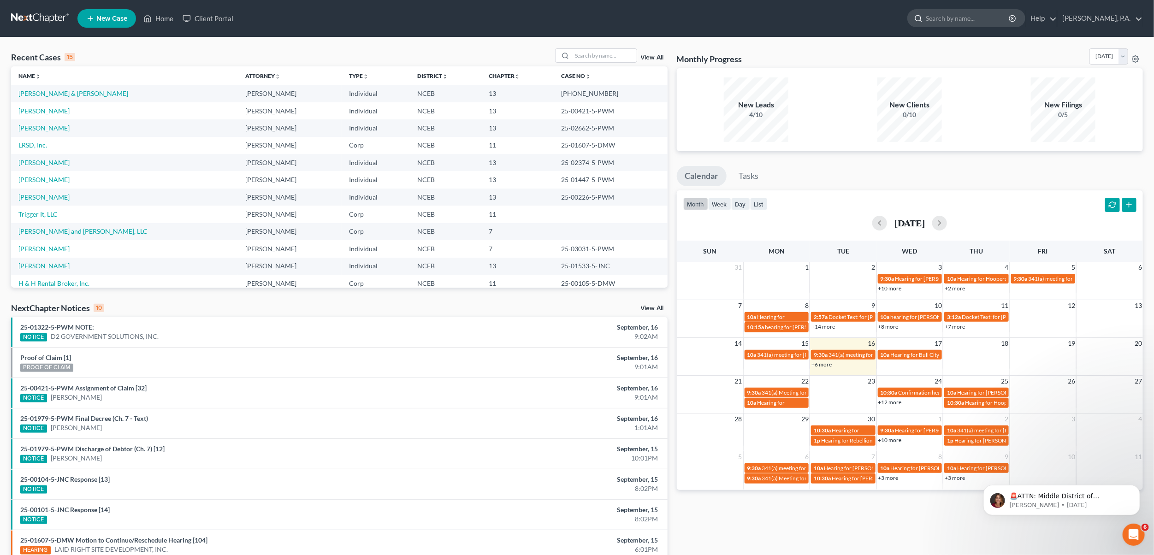 Image resolution: width=1154 pixels, height=555 pixels. What do you see at coordinates (807, 306) in the screenshot?
I see `span: 8` at bounding box center [807, 306].